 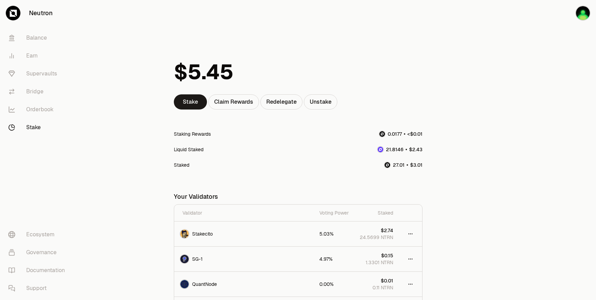 What do you see at coordinates (334, 285) in the screenshot?
I see `td: 0.00%` at bounding box center [334, 285].